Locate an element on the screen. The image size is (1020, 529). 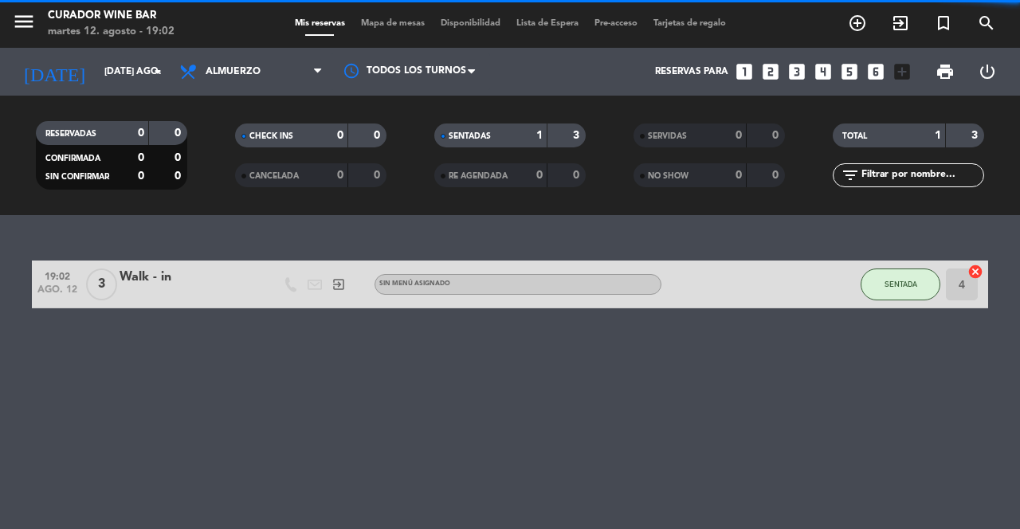
i: menu is located at coordinates (24, 22).